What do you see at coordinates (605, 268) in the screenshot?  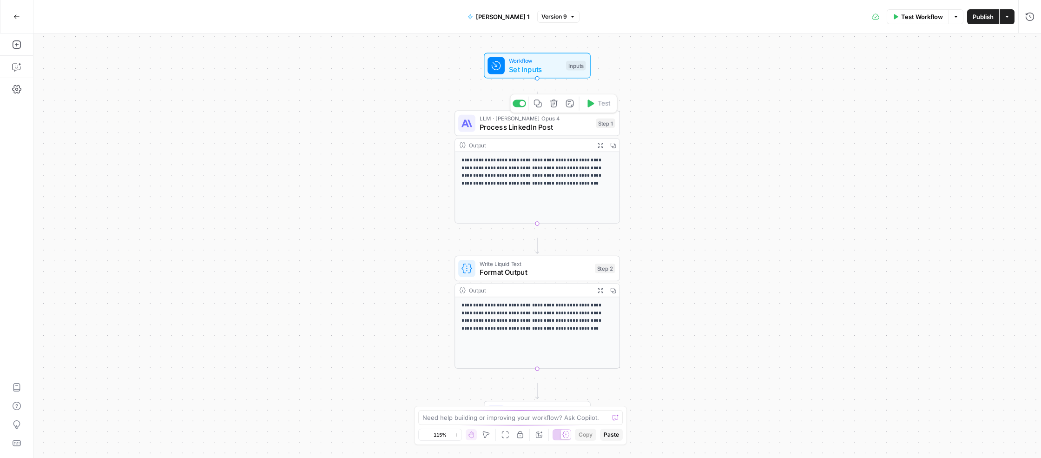 I see `div: Step 2` at bounding box center [605, 268].